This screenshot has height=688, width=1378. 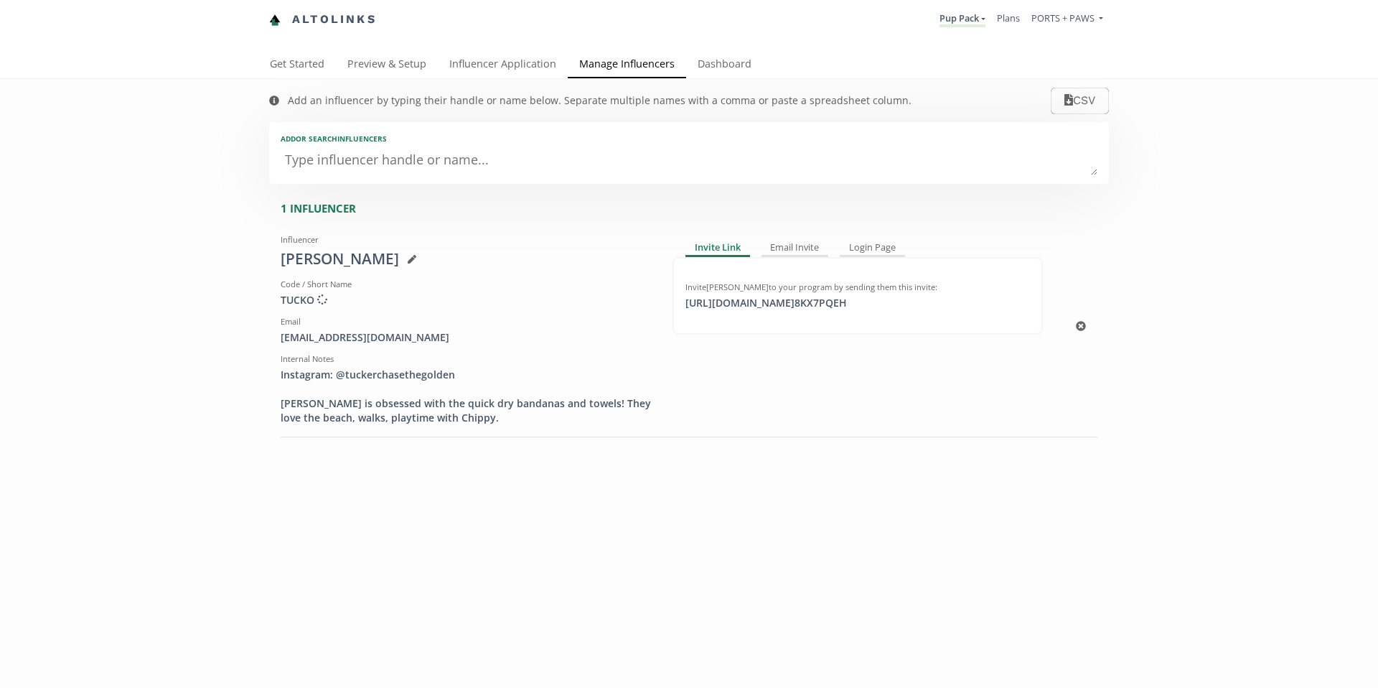 What do you see at coordinates (466, 240) in the screenshot?
I see `div: Influencer` at bounding box center [466, 240].